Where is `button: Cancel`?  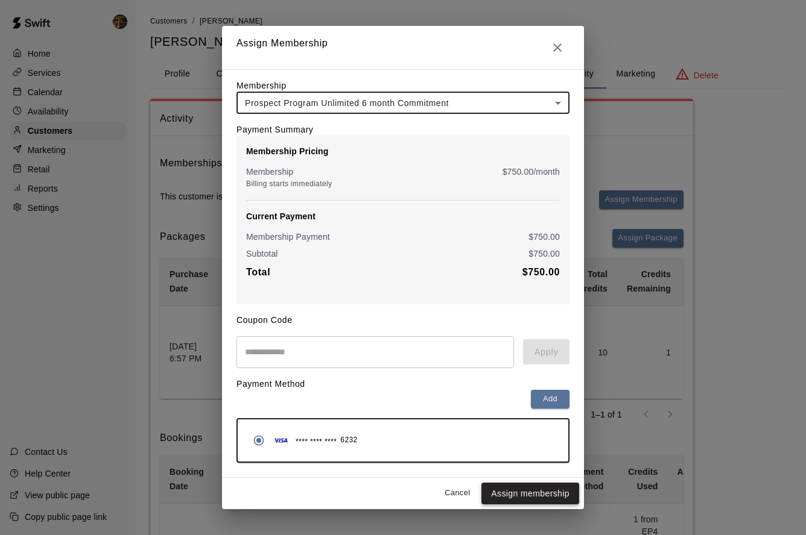
button: Cancel is located at coordinates (457, 493).